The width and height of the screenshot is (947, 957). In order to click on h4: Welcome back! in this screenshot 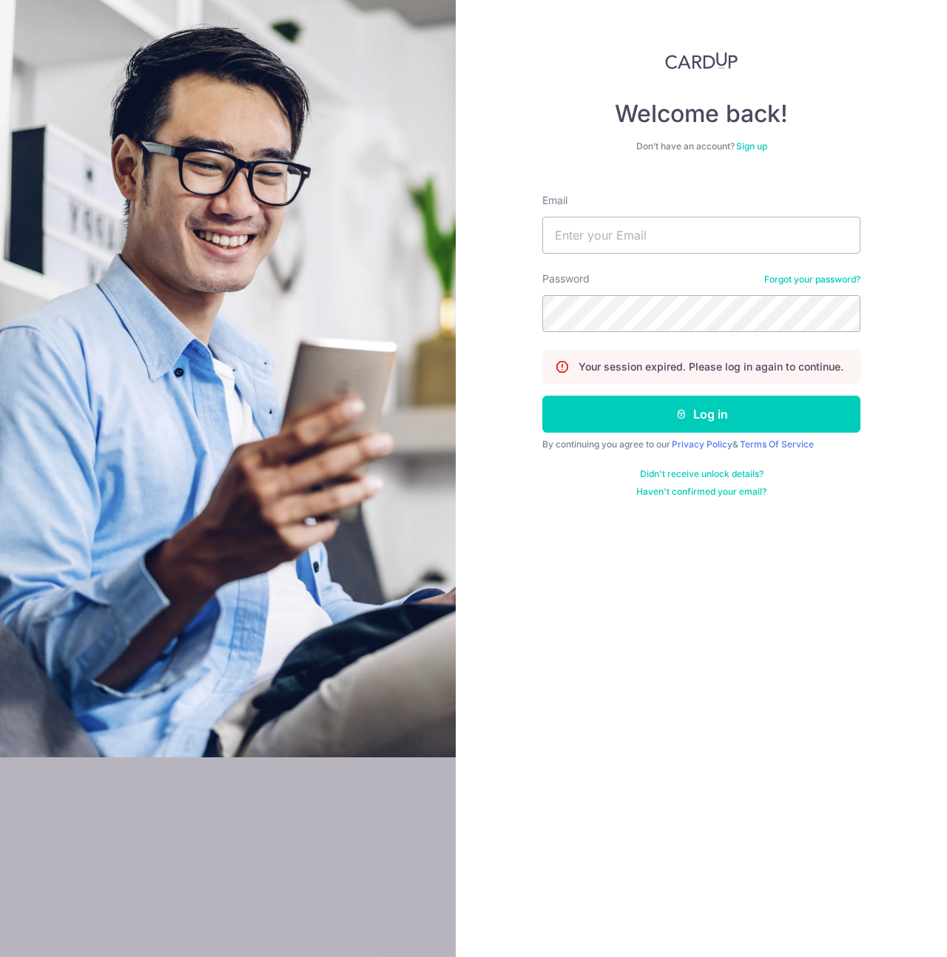, I will do `click(701, 114)`.